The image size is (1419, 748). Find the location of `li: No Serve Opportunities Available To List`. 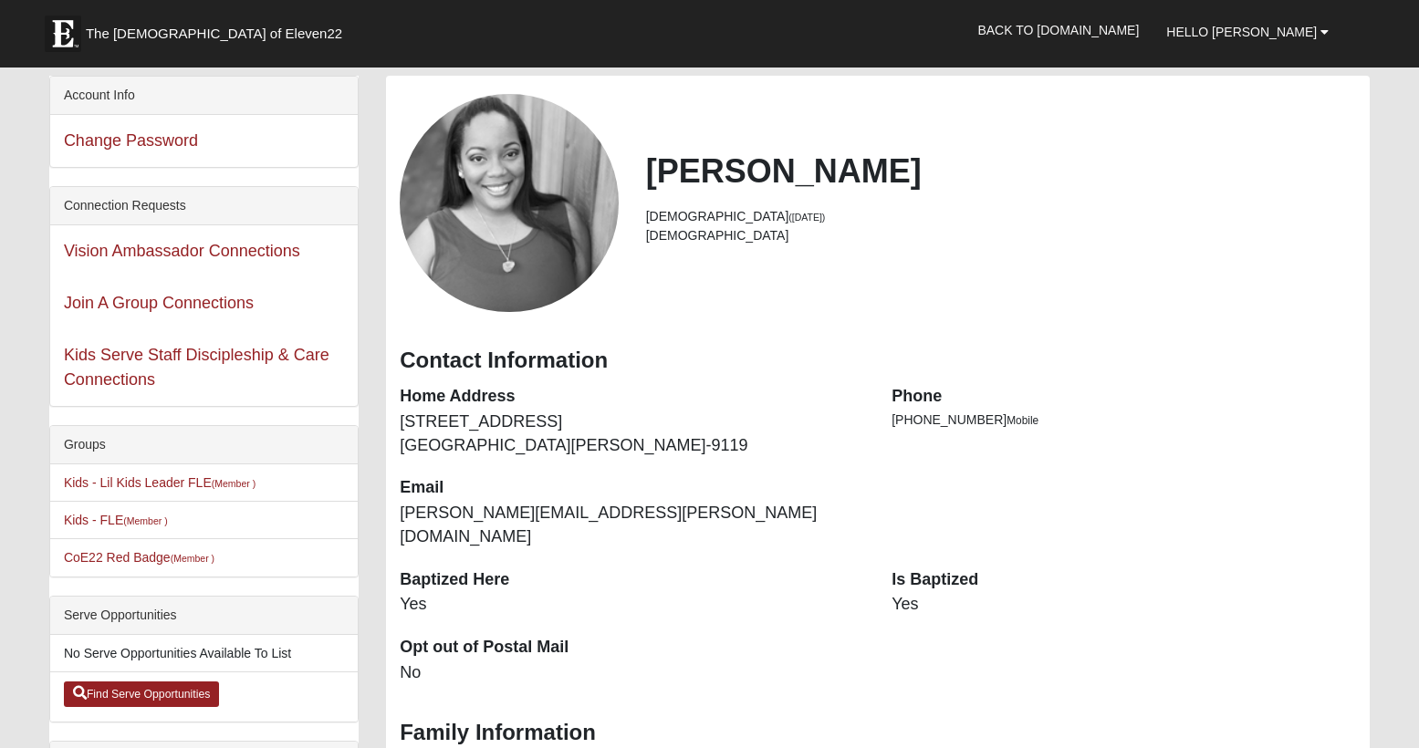

li: No Serve Opportunities Available To List is located at coordinates (203, 653).